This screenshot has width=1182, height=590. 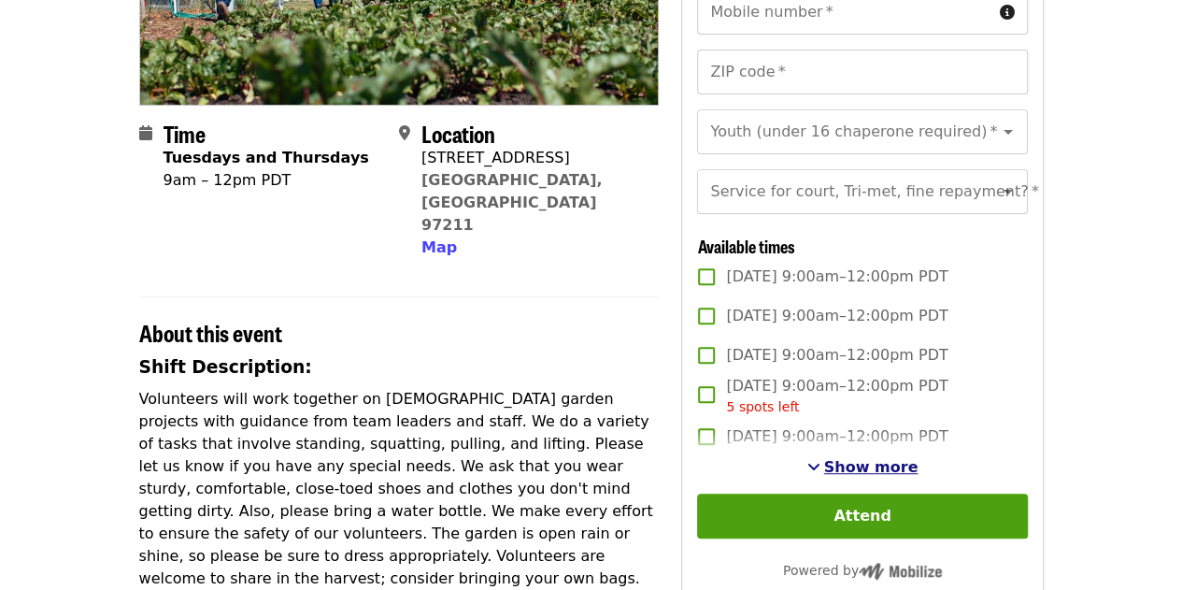 I want to click on span: Location, so click(x=458, y=133).